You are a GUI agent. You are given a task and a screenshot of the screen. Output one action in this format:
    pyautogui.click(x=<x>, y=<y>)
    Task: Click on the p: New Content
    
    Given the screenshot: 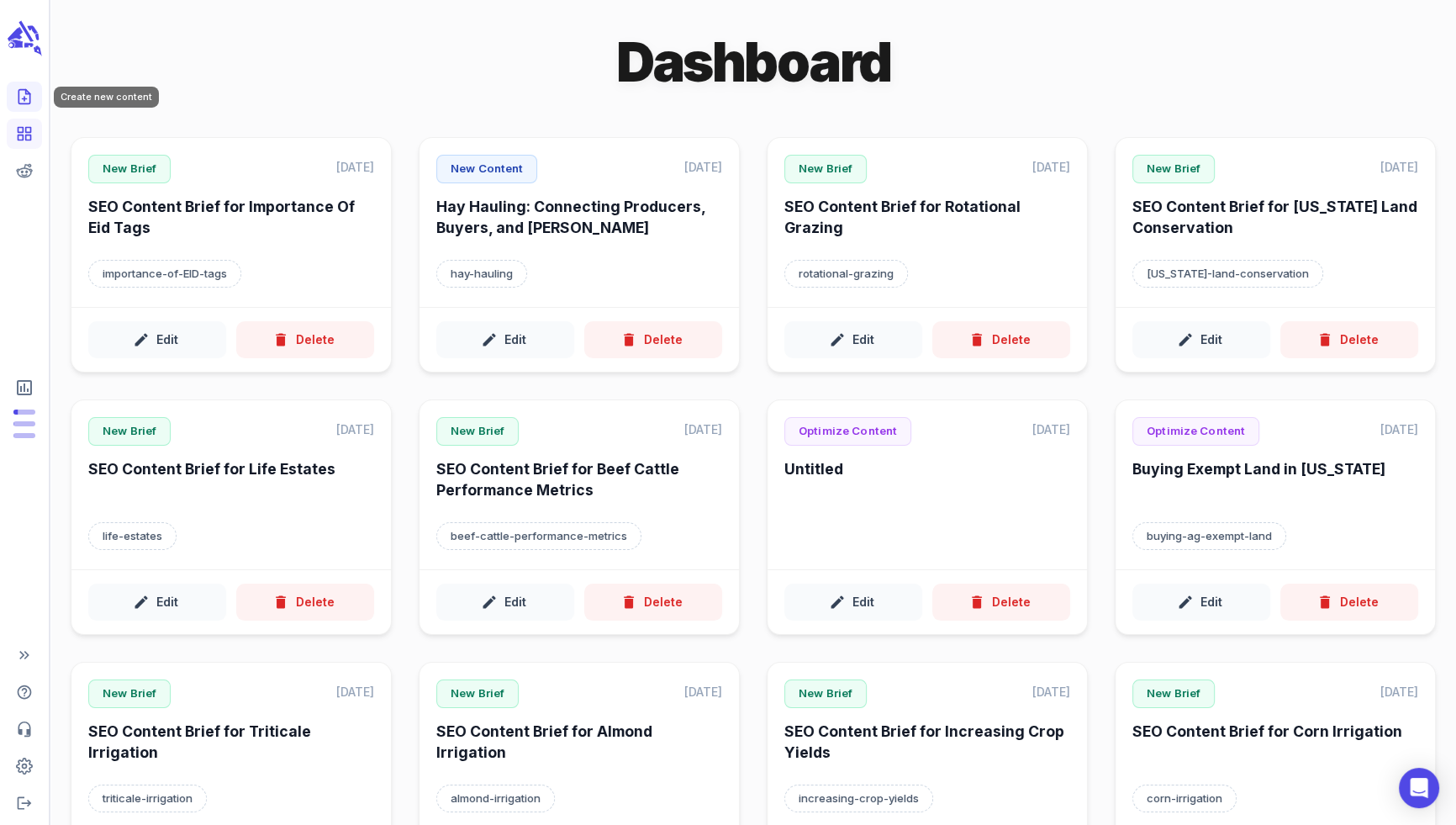 What is the action you would take?
    pyautogui.click(x=487, y=169)
    